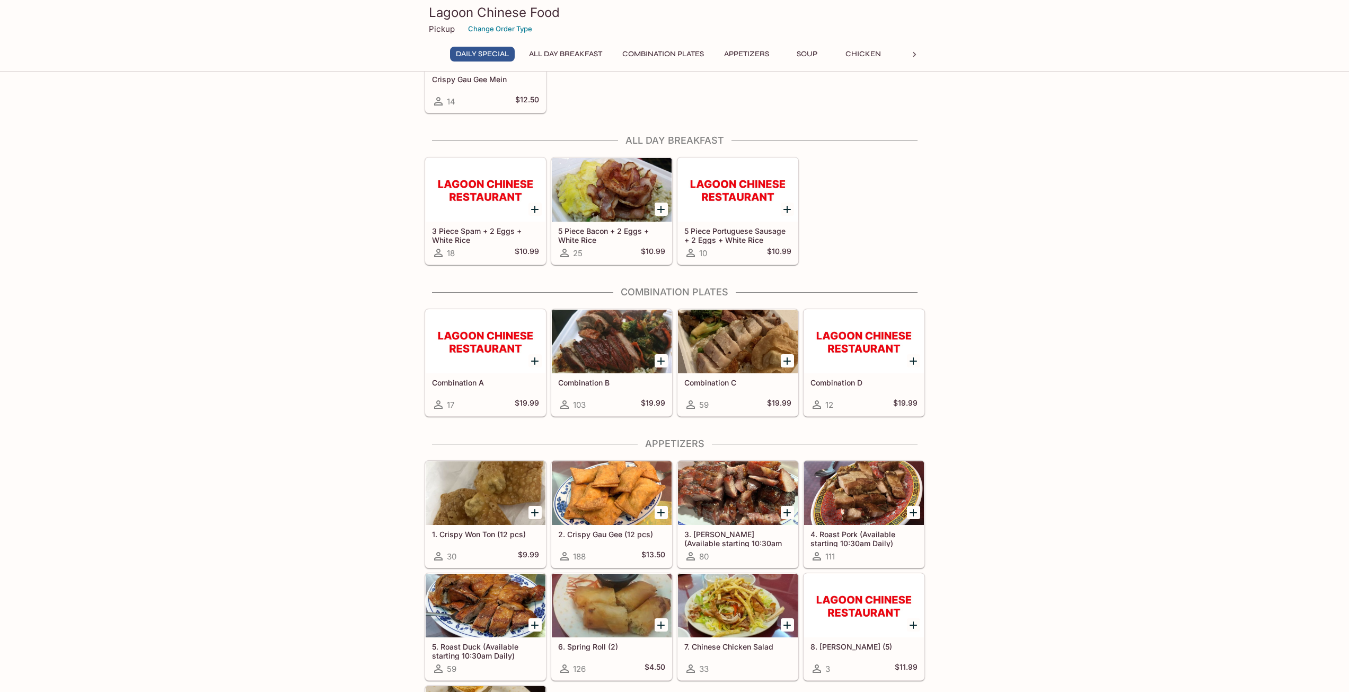 Image resolution: width=1349 pixels, height=692 pixels. What do you see at coordinates (738, 646) in the screenshot?
I see `h5: 7. Chinese Chicken Salad` at bounding box center [738, 646].